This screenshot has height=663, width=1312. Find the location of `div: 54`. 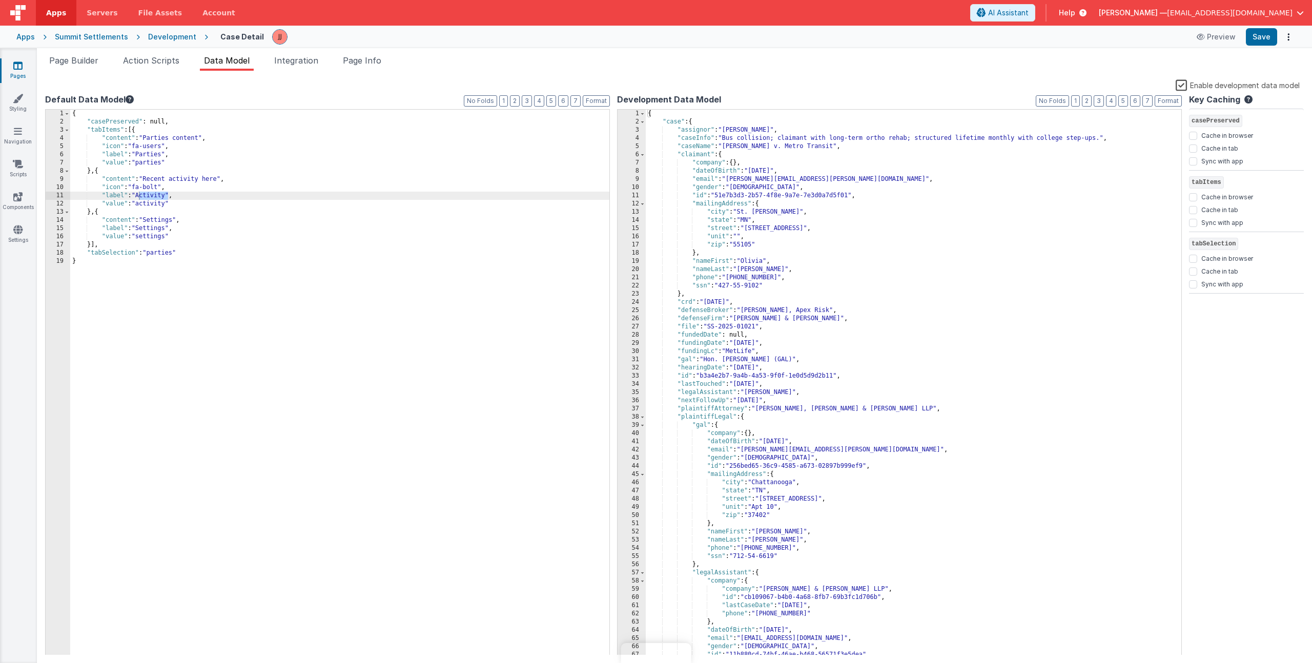

div: 54 is located at coordinates (631, 548).